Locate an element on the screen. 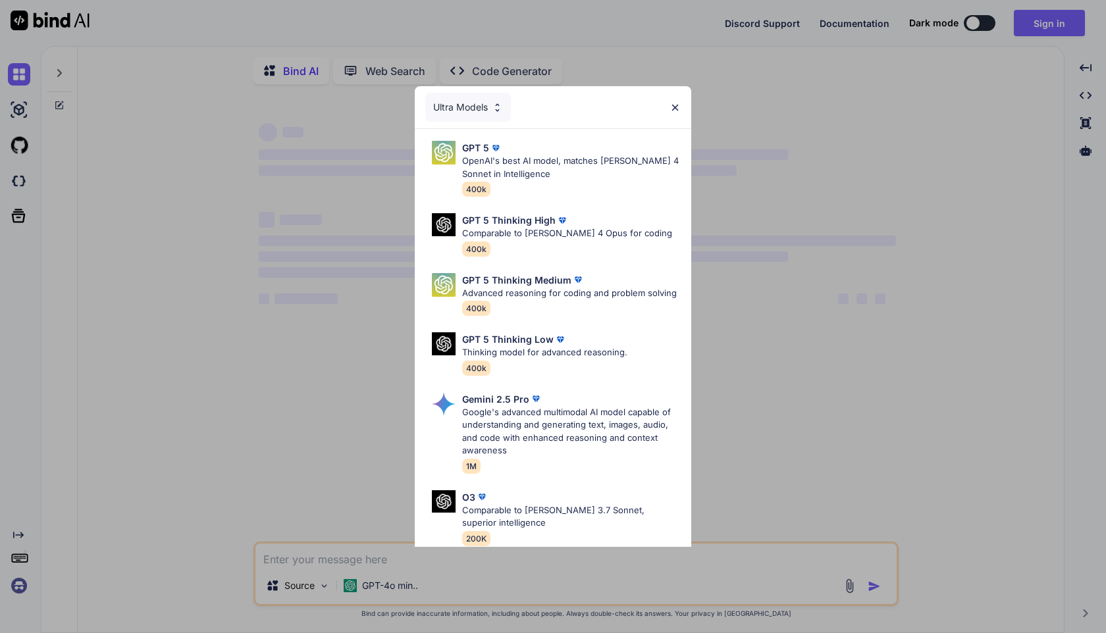 The height and width of the screenshot is (633, 1106). p: GPT 5 Thinking High is located at coordinates (509, 220).